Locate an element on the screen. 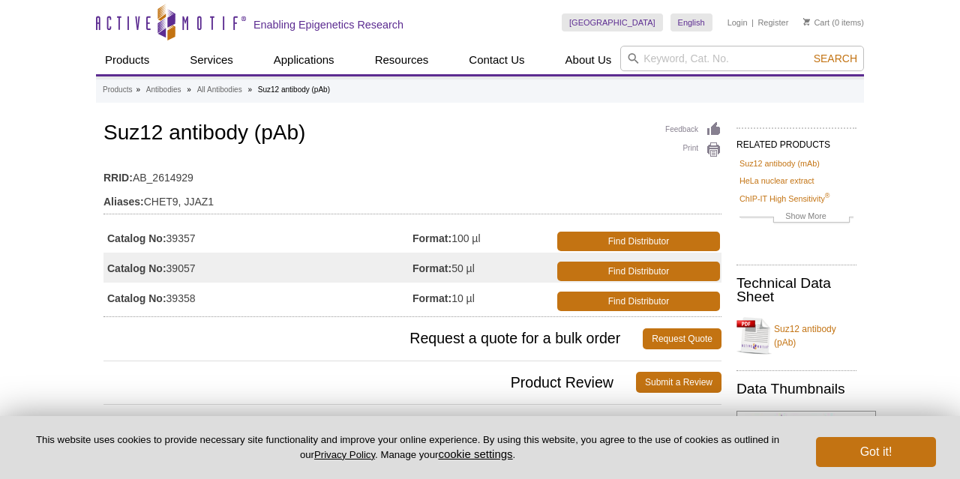 This screenshot has height=479, width=960. h1: Suz12 antibody (pAb) is located at coordinates (413, 134).